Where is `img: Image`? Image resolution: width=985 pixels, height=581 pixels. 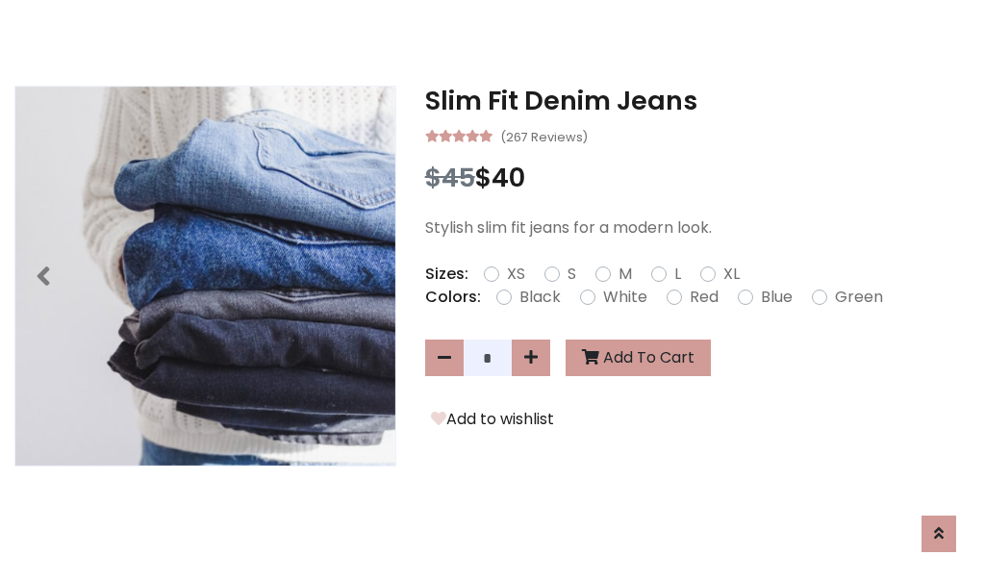
img: Image is located at coordinates (205, 276).